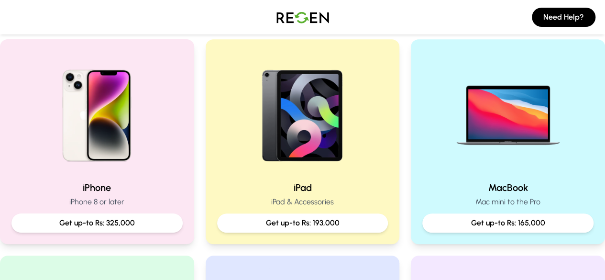 Image resolution: width=605 pixels, height=280 pixels. I want to click on p: iPhone 8 or later, so click(97, 202).